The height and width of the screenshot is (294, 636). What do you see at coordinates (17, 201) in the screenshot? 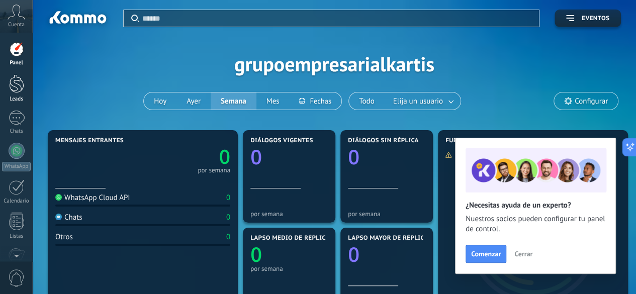
I see `div: Calendario` at bounding box center [17, 201].